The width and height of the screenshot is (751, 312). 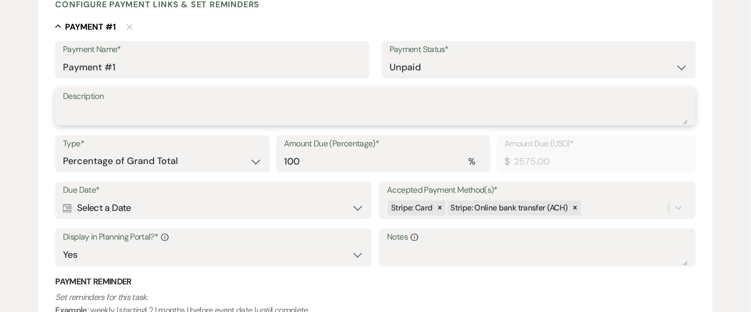 What do you see at coordinates (537, 237) in the screenshot?
I see `label: Notes` at bounding box center [537, 237].